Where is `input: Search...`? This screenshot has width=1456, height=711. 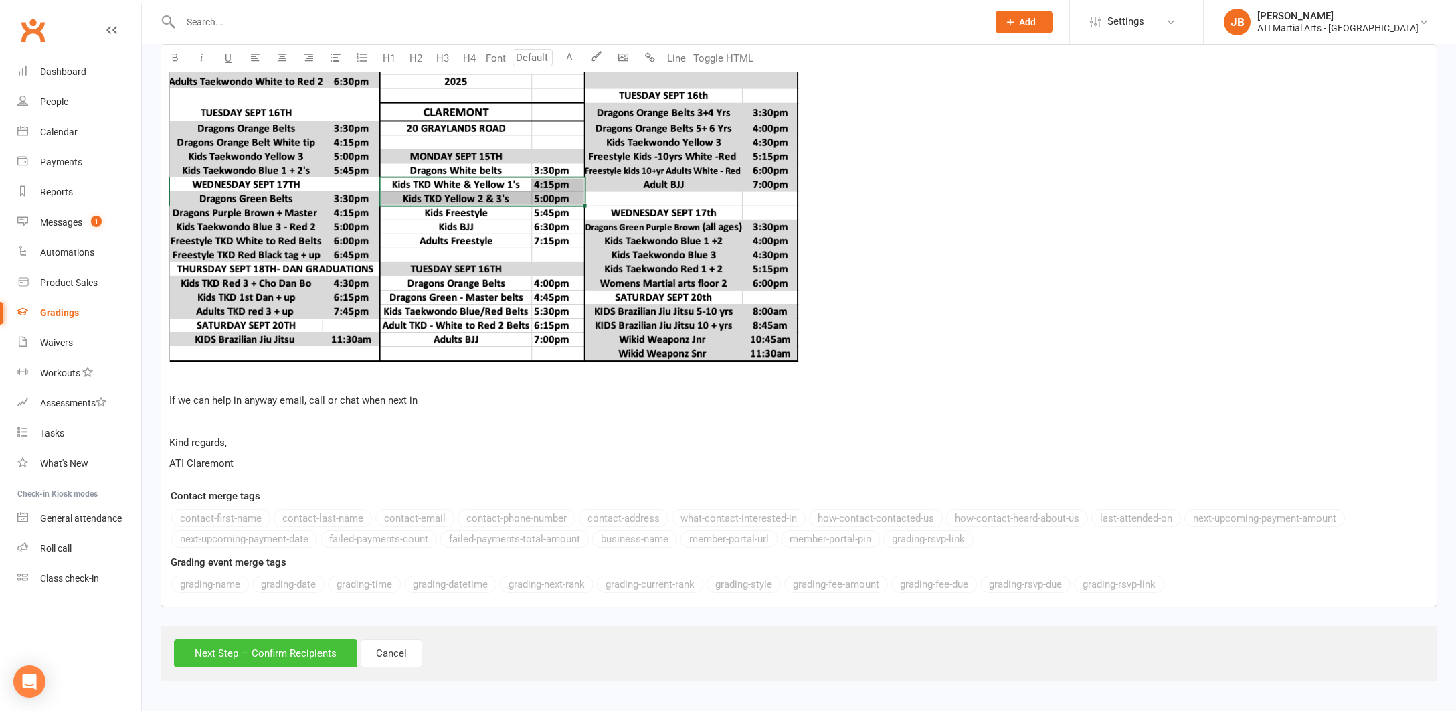
input: Search... is located at coordinates (578, 22).